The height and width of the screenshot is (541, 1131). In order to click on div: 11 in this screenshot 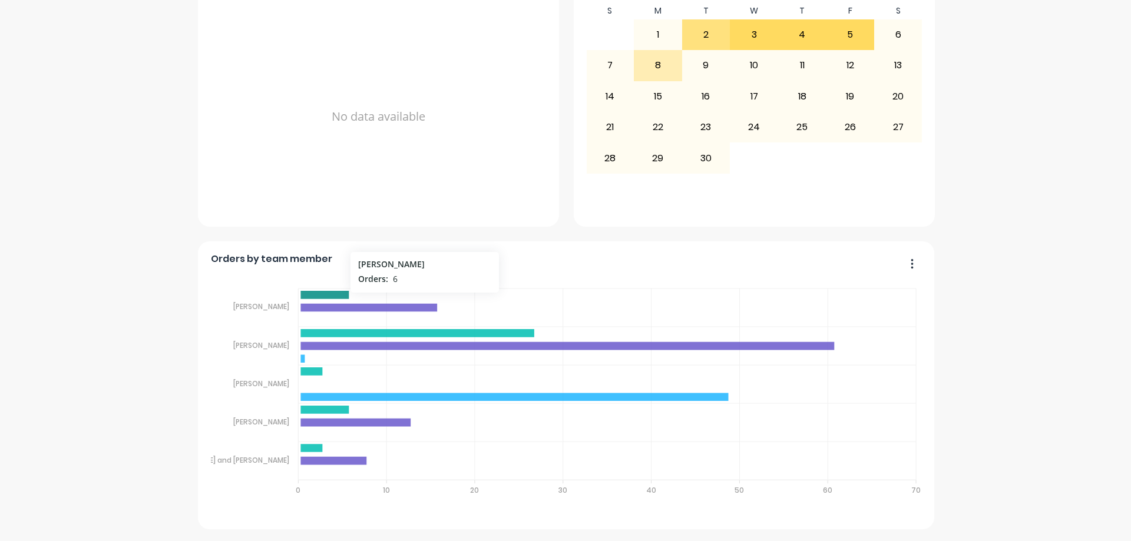, I will do `click(802, 65)`.